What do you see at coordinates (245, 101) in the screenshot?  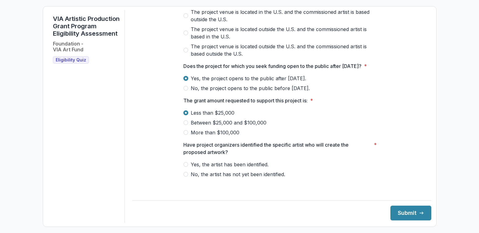 I see `p: The grant amount requested to support this project is:` at bounding box center [245, 101].